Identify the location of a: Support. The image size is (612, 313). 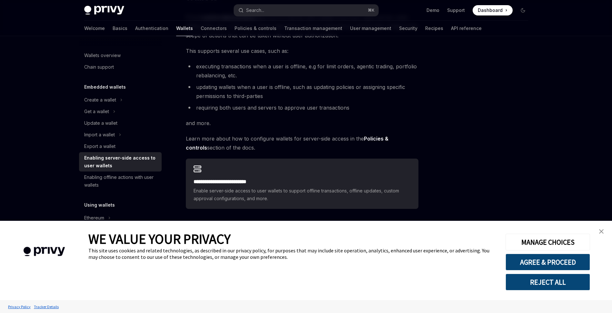
(455, 10).